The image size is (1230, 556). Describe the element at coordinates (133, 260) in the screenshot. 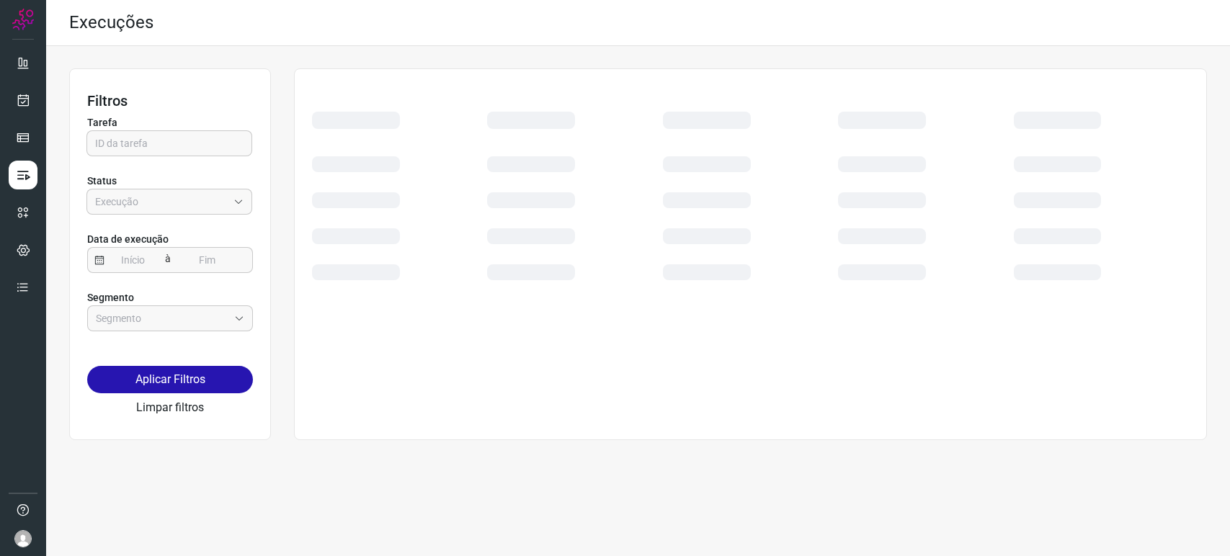

I see `input: Início` at that location.